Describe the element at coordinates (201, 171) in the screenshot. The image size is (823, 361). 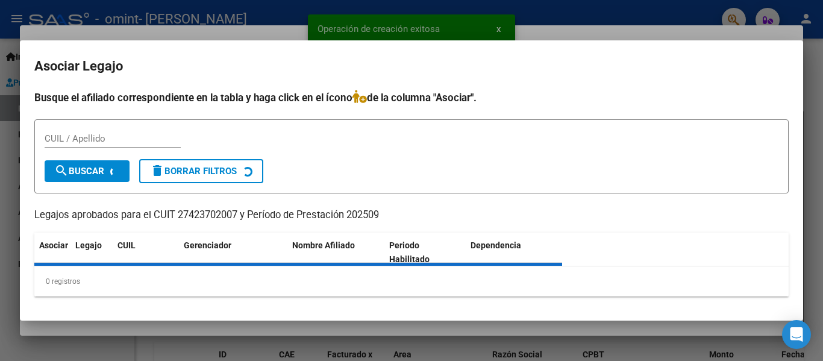
I see `button: Borrar Filtros` at that location.